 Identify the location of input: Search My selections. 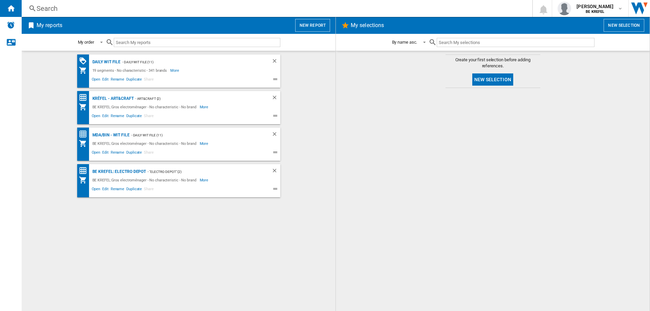
(516, 42).